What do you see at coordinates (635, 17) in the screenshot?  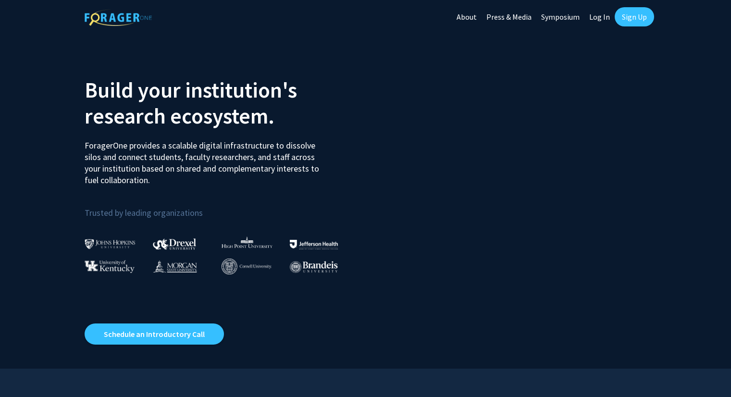 I see `a: Sign Up` at bounding box center [635, 17].